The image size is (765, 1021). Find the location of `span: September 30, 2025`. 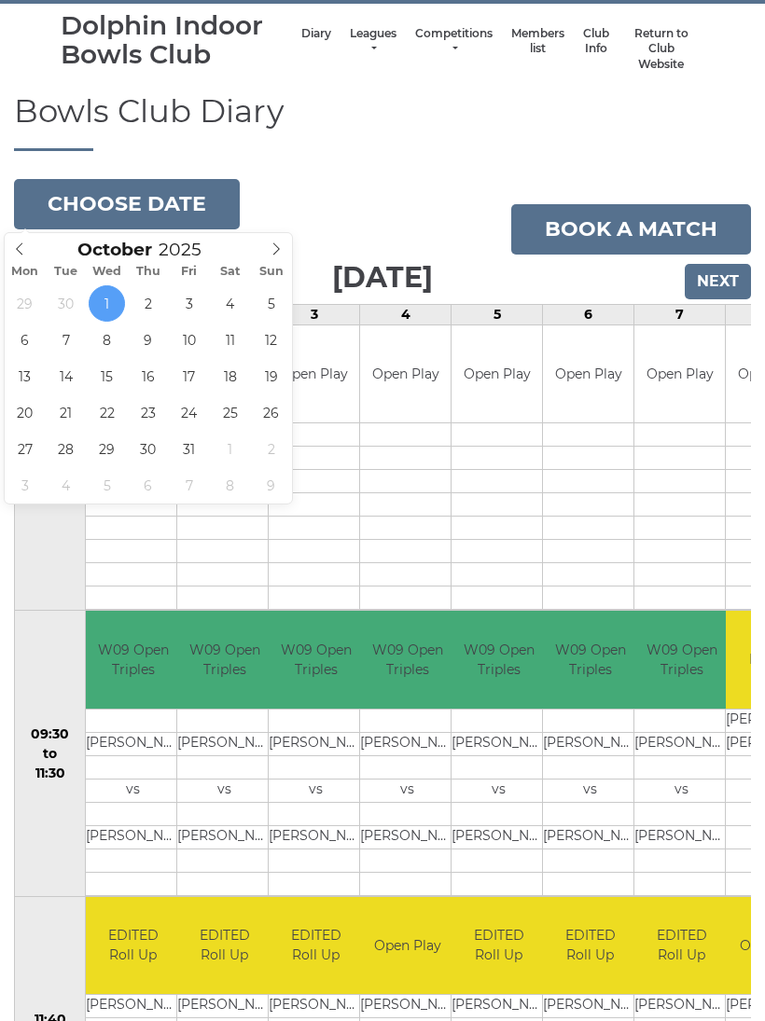

span: September 30, 2025 is located at coordinates (65, 303).